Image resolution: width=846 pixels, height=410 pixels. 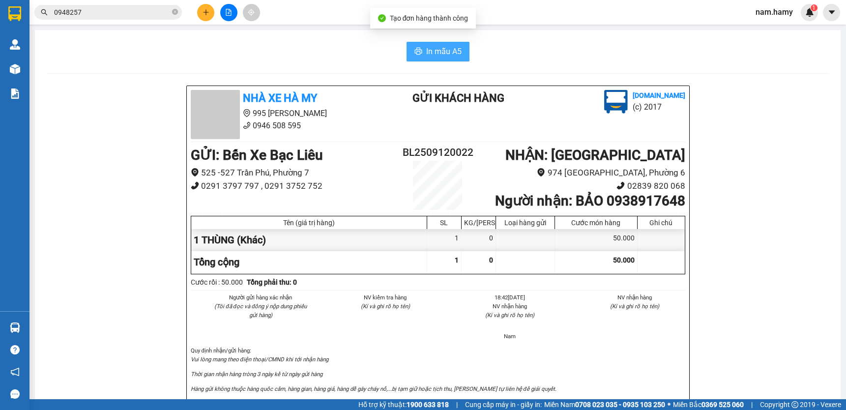 I want to click on span: printer, so click(x=418, y=52).